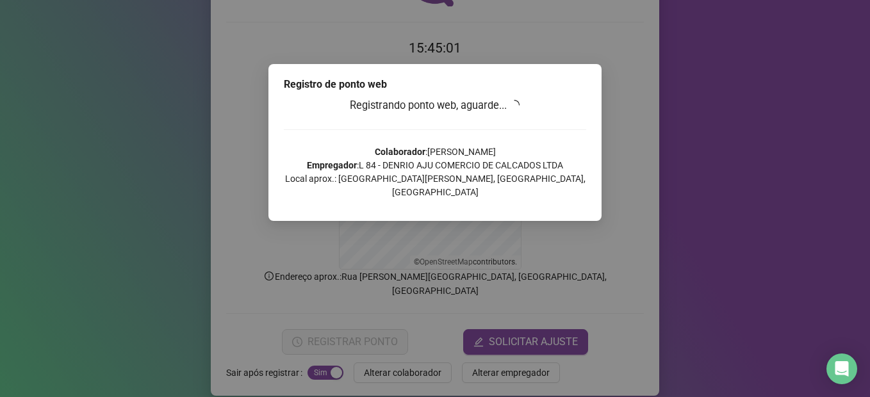 The height and width of the screenshot is (397, 870). I want to click on h3: Registrando ponto web, aguarde..., so click(435, 106).